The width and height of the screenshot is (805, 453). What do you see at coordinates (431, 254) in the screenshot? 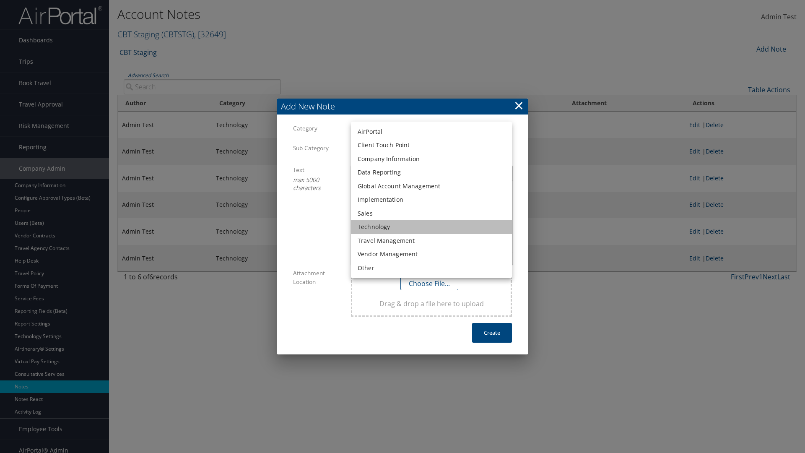
I see `li: Vendor Management` at bounding box center [431, 254].